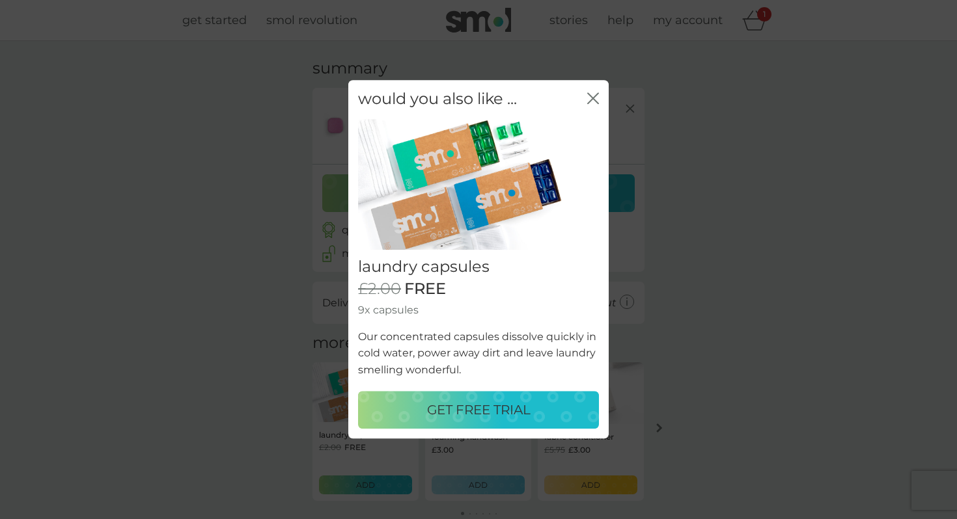 Image resolution: width=957 pixels, height=519 pixels. Describe the element at coordinates (478, 267) in the screenshot. I see `h2: laundry capsules` at that location.